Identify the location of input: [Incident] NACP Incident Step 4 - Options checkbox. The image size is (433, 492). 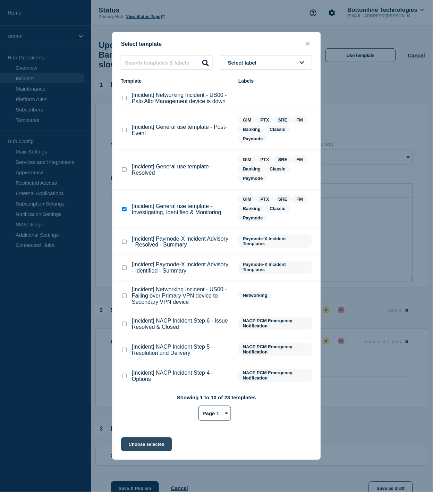
(124, 376).